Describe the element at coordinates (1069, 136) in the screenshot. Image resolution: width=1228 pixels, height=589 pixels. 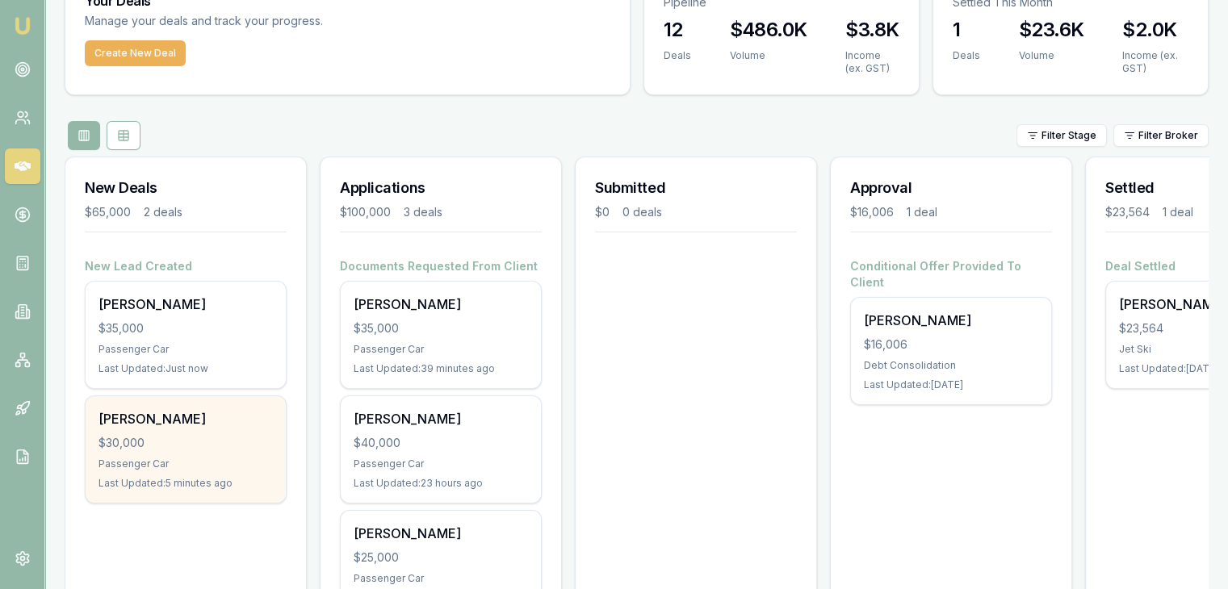
I see `span: Filter Stage` at that location.